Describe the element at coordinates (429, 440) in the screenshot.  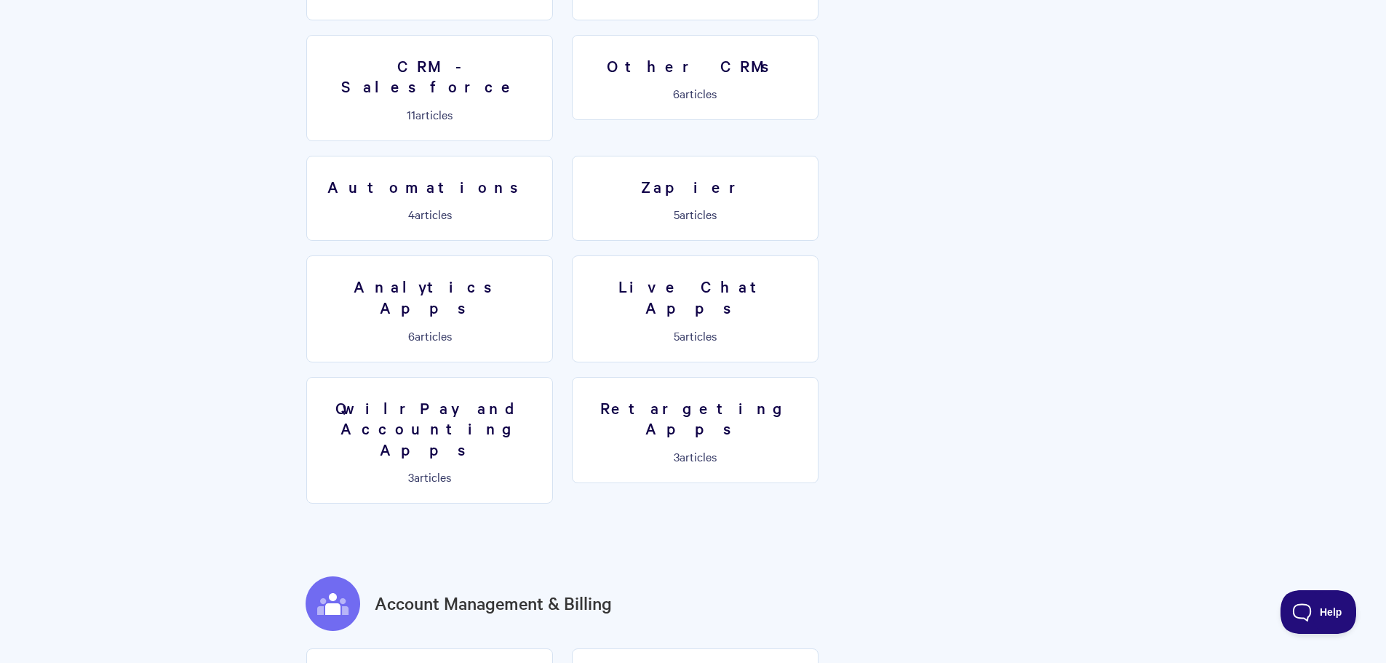
I see `a: QwilrPay and Accounting Apps 3articles` at that location.